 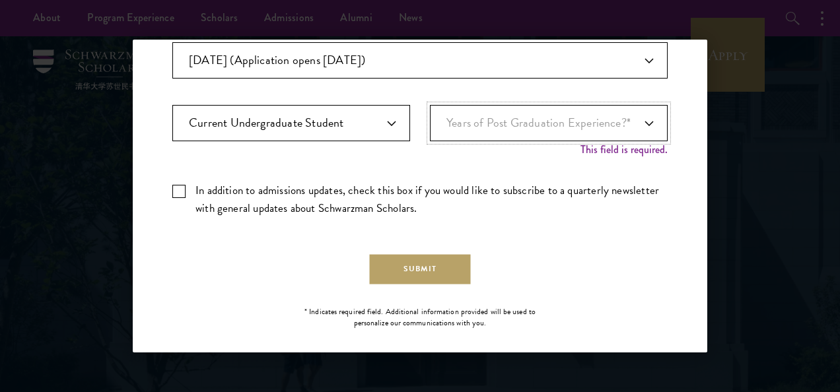 What do you see at coordinates (549, 130) in the screenshot?
I see `div: Years of Post Graduation Experience?*` at bounding box center [549, 130].